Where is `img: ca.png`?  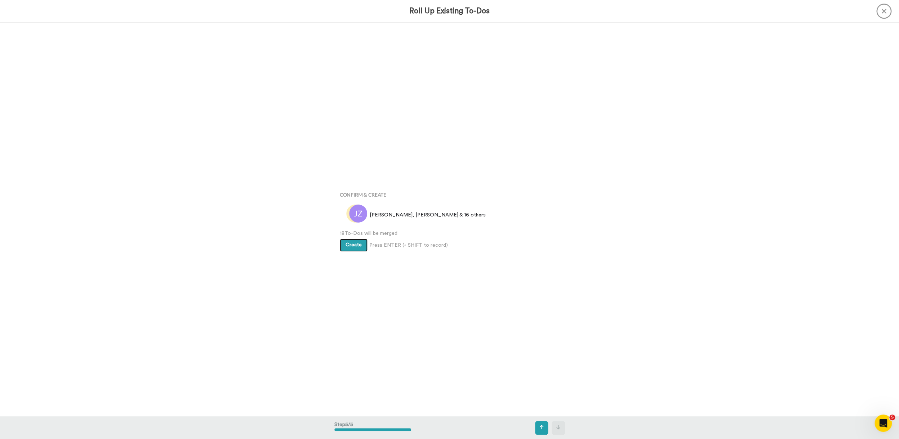
img: ca.png is located at coordinates (356, 214).